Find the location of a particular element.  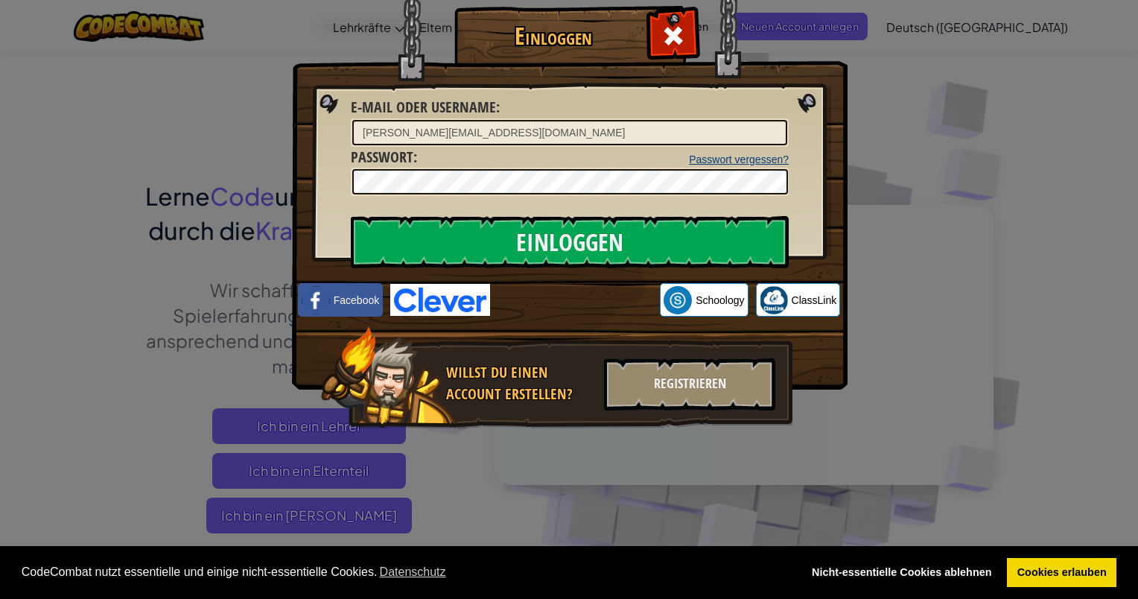

a: allow cookies is located at coordinates (1061, 573).